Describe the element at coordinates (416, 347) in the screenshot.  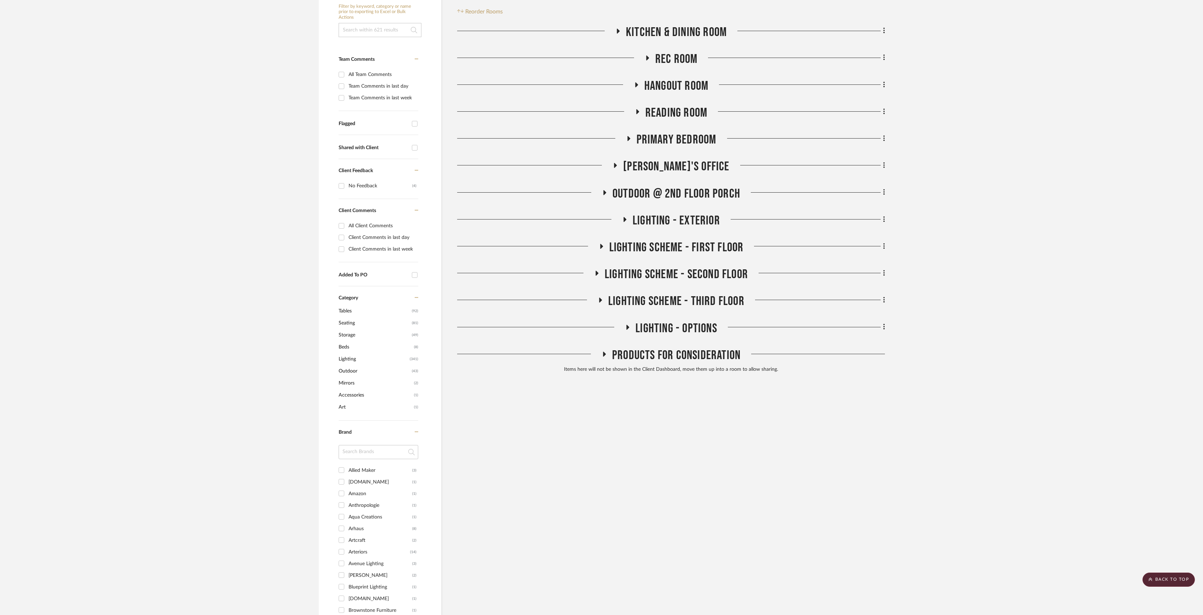
I see `span: (8)` at that location.